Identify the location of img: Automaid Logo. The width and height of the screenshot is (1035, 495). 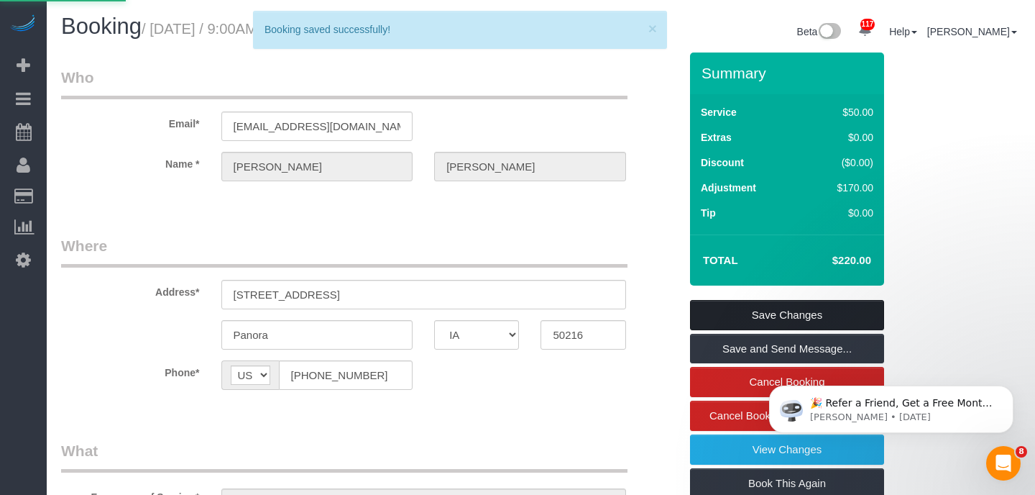
(23, 24).